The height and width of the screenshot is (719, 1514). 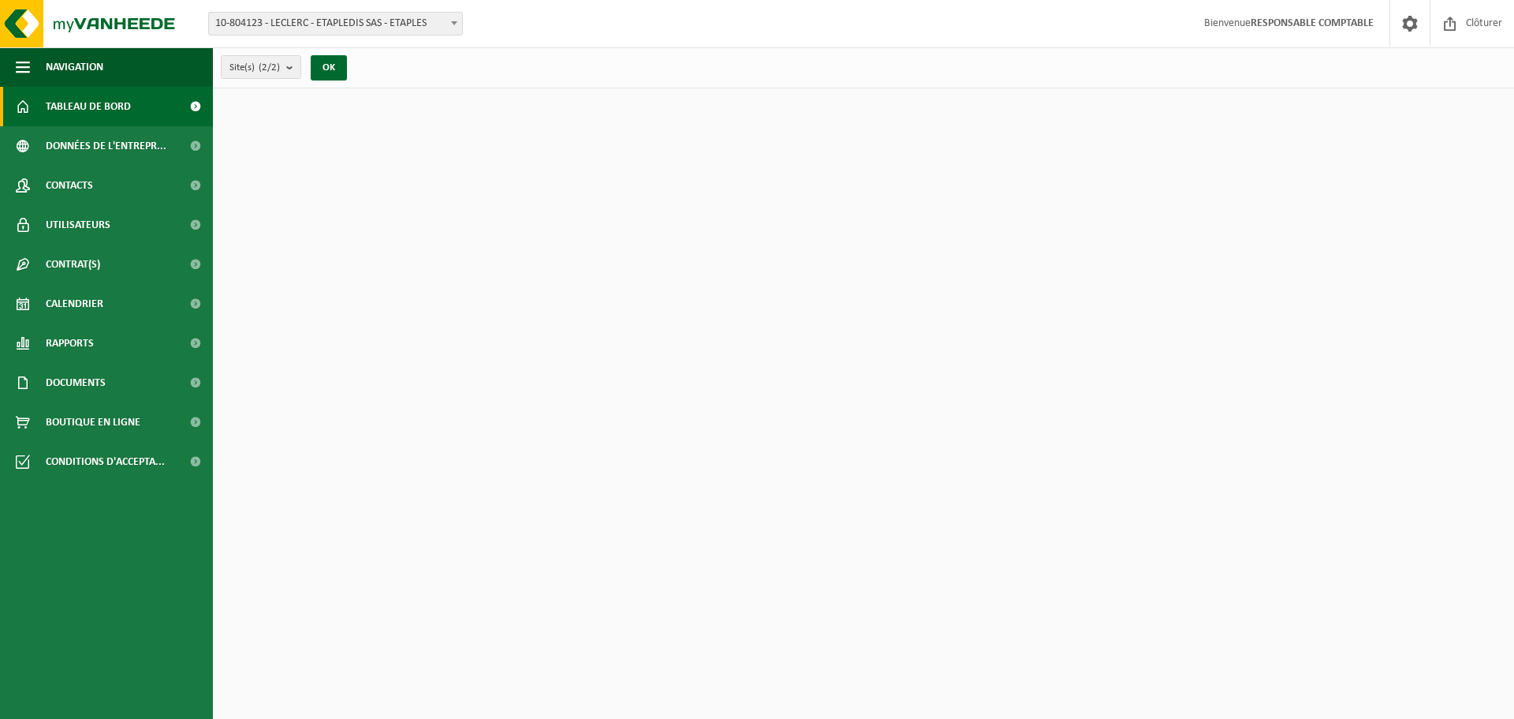 What do you see at coordinates (69, 343) in the screenshot?
I see `span: Rapports` at bounding box center [69, 343].